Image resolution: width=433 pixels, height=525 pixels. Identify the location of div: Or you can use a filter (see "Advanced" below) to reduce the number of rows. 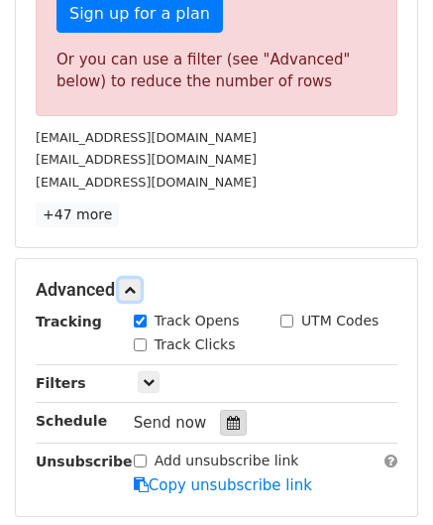
(216, 70).